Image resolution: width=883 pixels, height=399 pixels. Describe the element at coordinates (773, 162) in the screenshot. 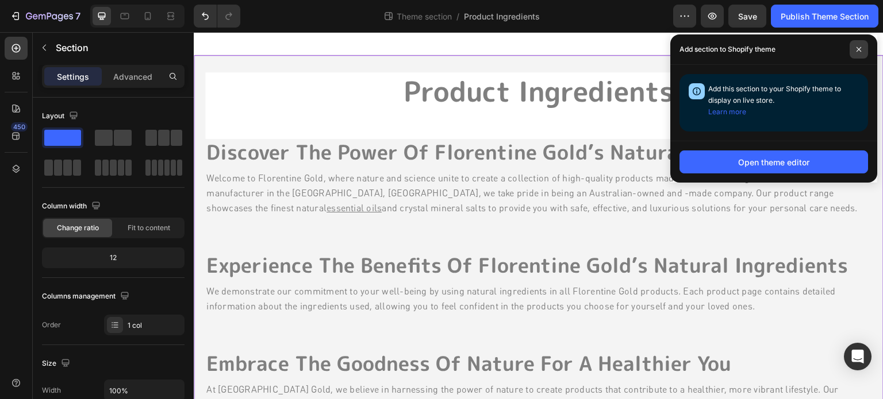

I see `button: Open theme editor` at that location.